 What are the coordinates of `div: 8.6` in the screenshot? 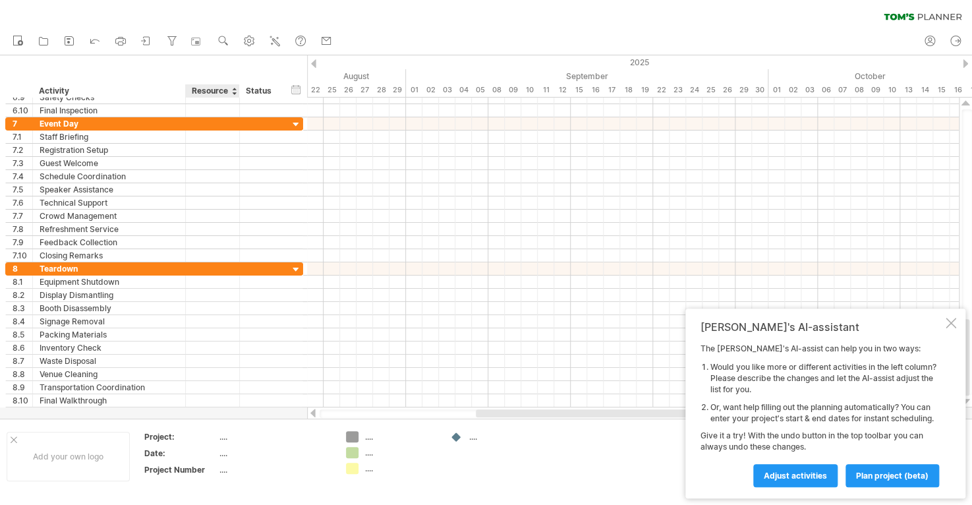 It's located at (22, 347).